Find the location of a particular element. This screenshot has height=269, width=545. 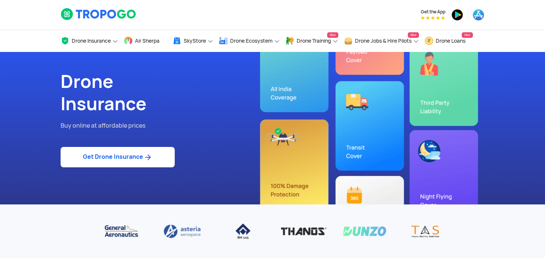

a: Drone TrainingNew is located at coordinates (312, 41).